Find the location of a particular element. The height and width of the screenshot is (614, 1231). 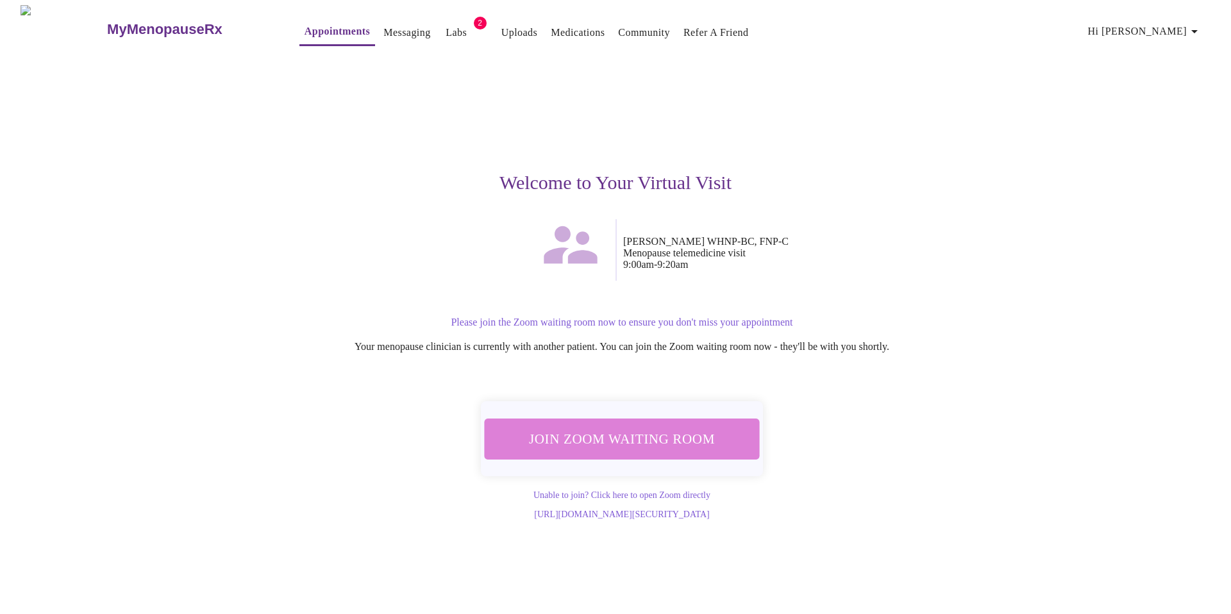

p: Please join the Zoom waiting room now to ensure you don't miss your appointment is located at coordinates (622, 323).